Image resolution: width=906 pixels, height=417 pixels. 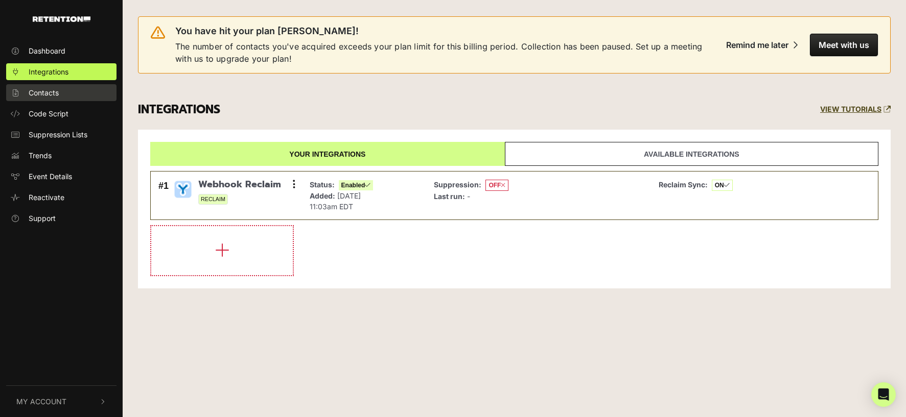 What do you see at coordinates (40, 155) in the screenshot?
I see `span: Trends` at bounding box center [40, 155].